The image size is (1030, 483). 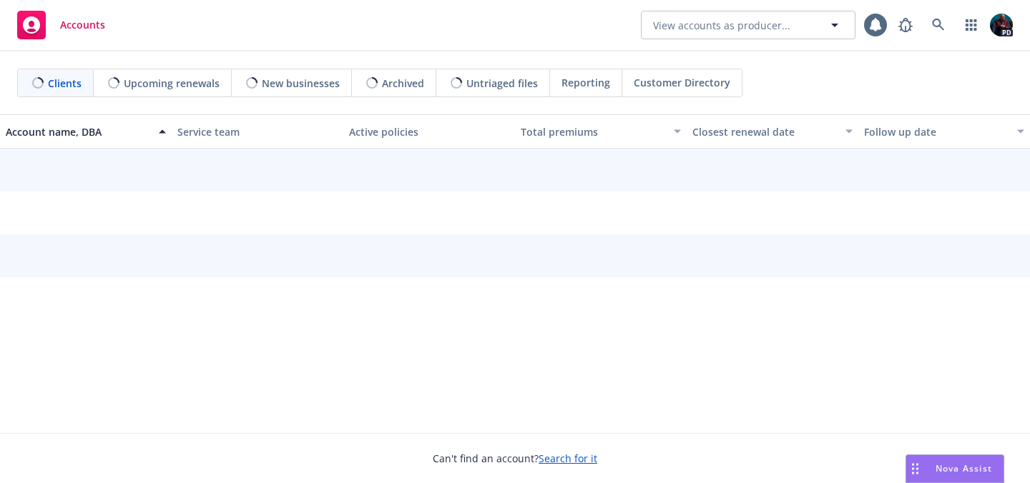 I want to click on div: Service team, so click(x=257, y=132).